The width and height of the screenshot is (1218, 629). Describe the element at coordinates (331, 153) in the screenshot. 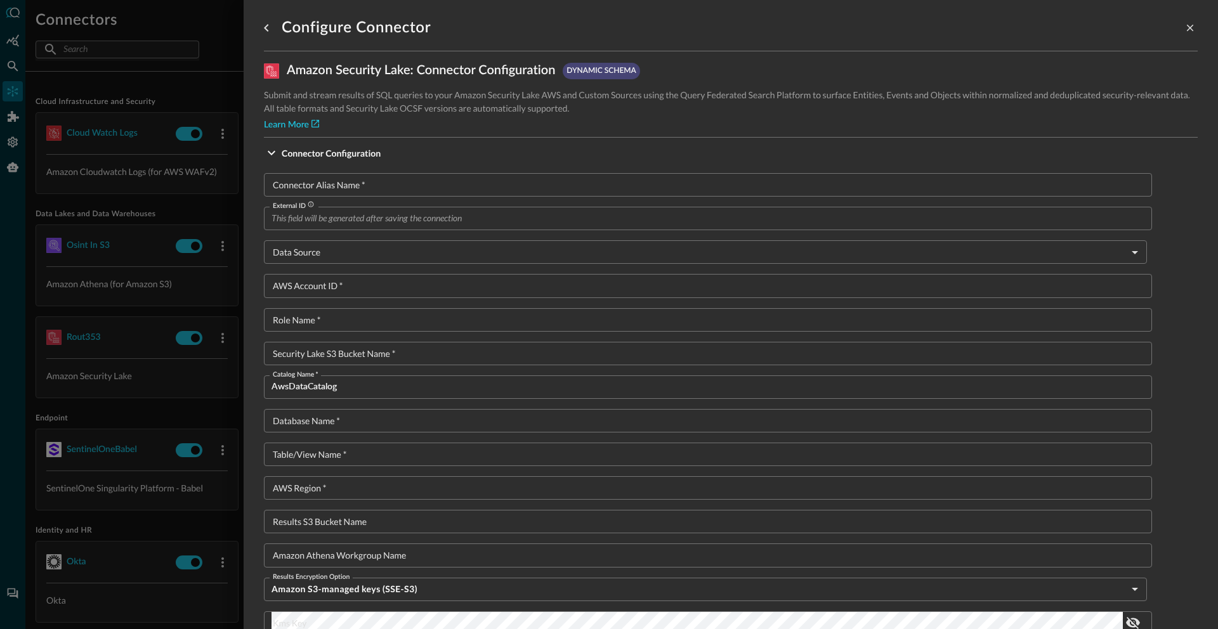

I see `p: Connector Configuration` at that location.